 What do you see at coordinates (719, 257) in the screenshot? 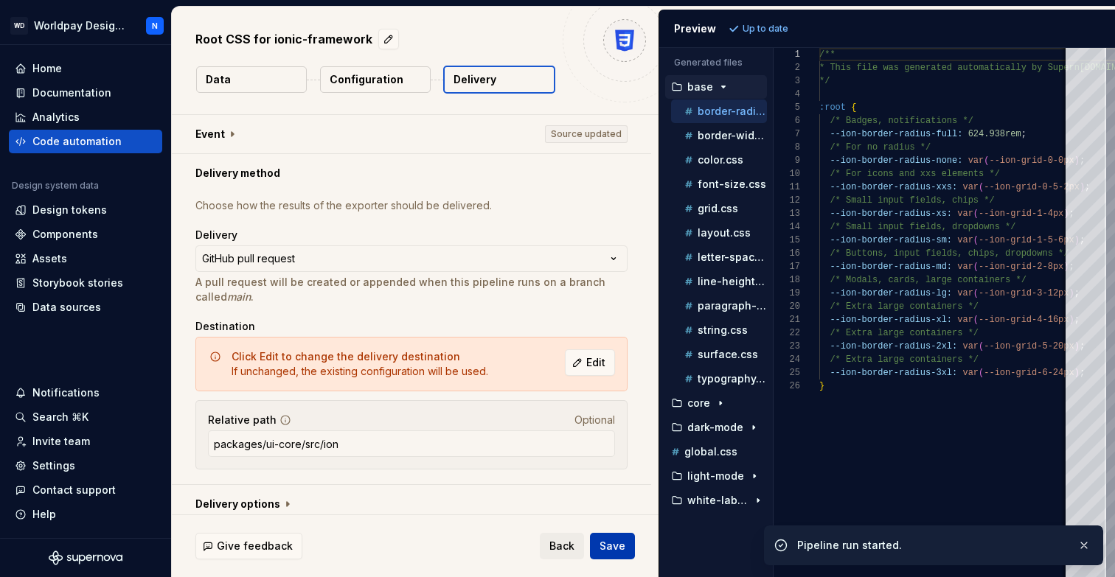
I see `button: letter-spacing.css` at bounding box center [719, 257].